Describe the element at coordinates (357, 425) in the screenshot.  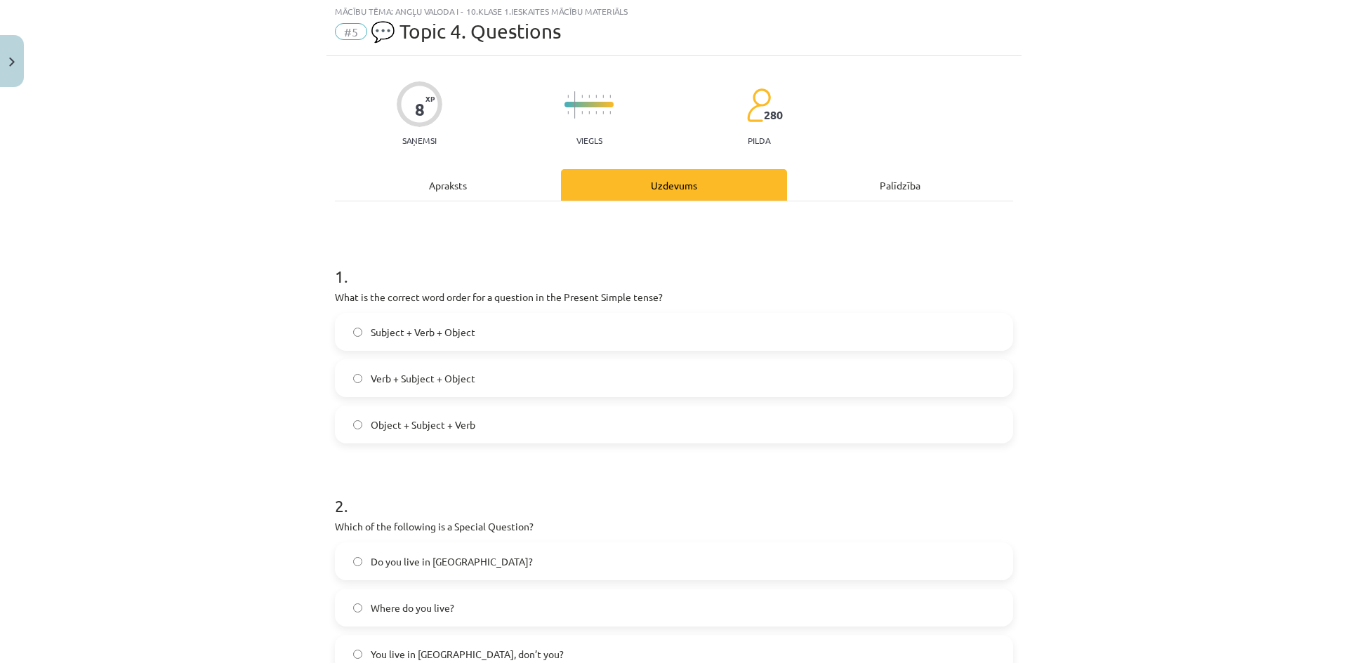
I see `input: Object + Subject + Verb` at that location.